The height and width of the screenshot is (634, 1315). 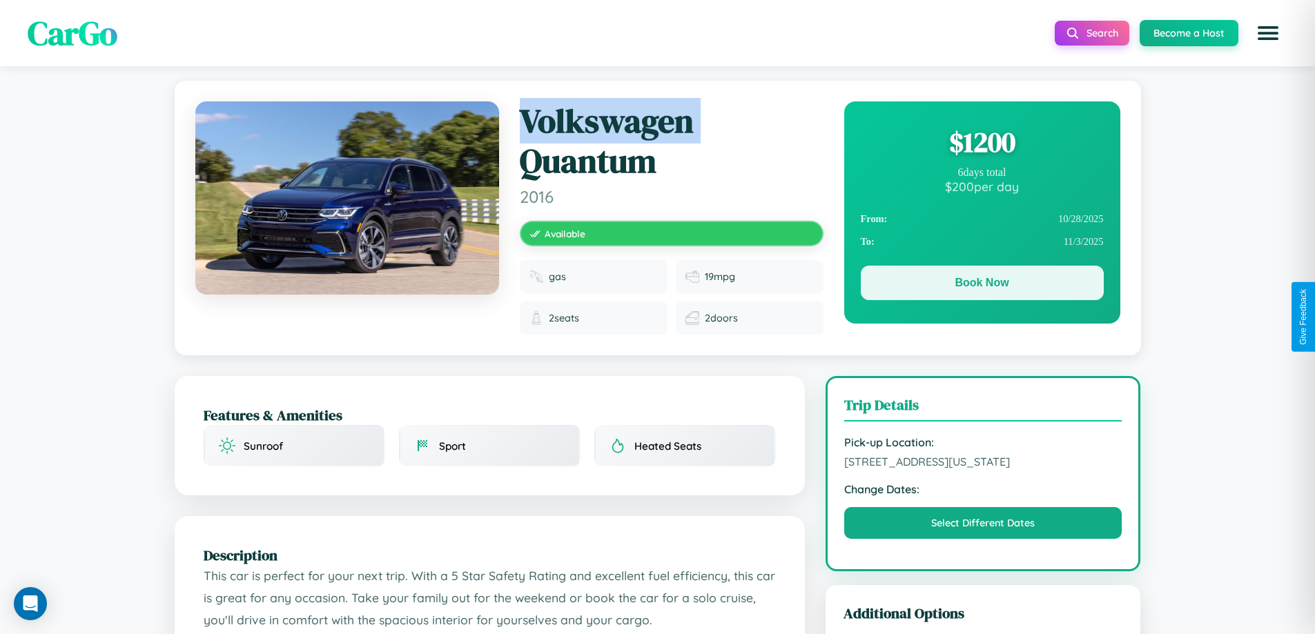 What do you see at coordinates (557, 277) in the screenshot?
I see `span: gas` at bounding box center [557, 277].